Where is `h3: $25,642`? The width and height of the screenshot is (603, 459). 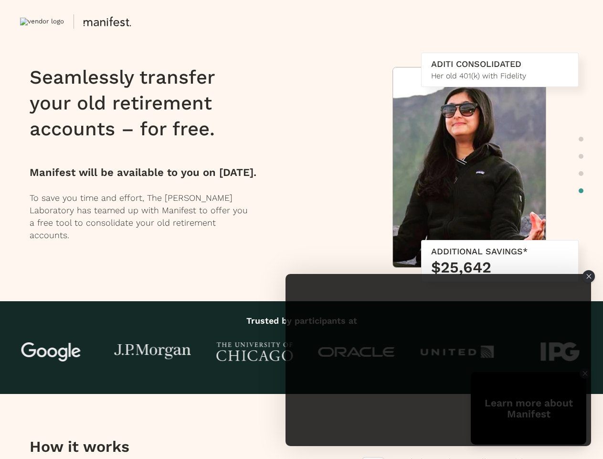
h3: $25,642 is located at coordinates (500, 267).